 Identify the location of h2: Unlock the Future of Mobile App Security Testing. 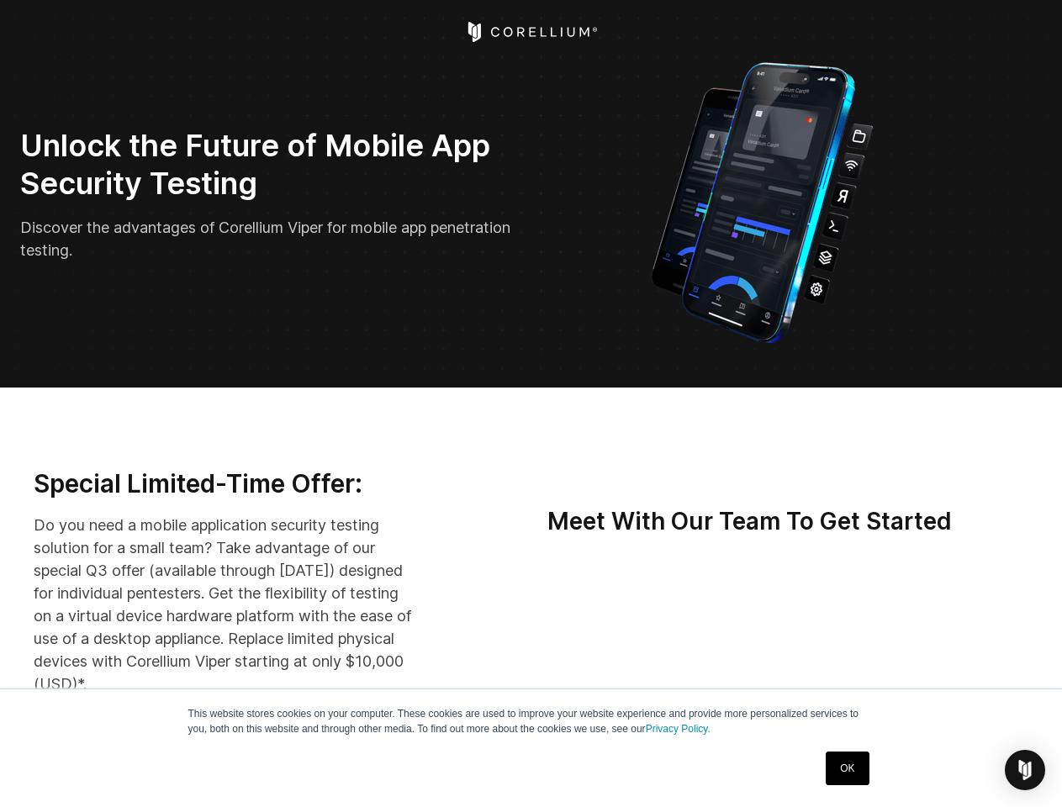
(270, 165).